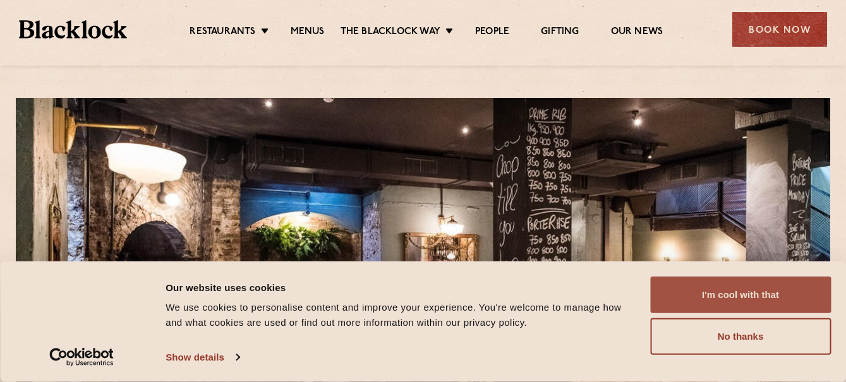 The image size is (846, 382). I want to click on a: Our News, so click(637, 33).